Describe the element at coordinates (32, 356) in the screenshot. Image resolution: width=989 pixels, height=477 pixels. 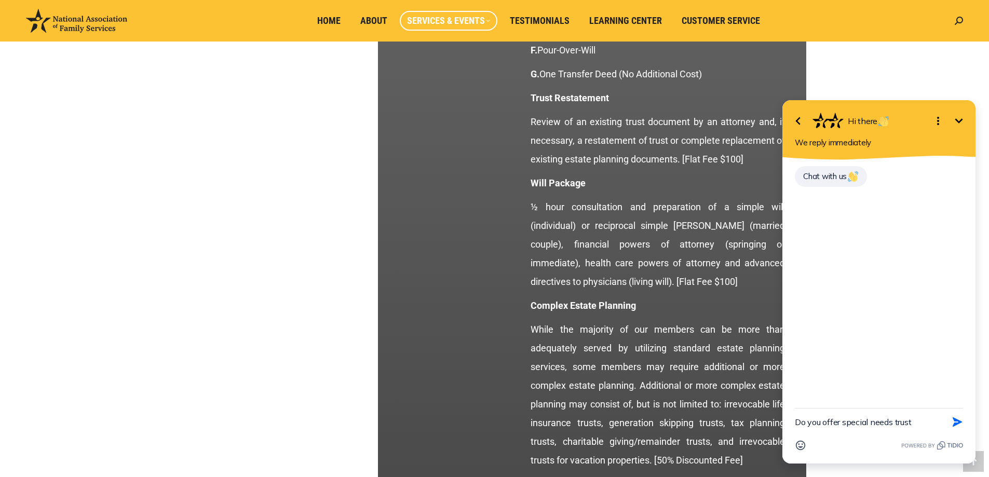
I see `button: Open Emoji picker` at that location.